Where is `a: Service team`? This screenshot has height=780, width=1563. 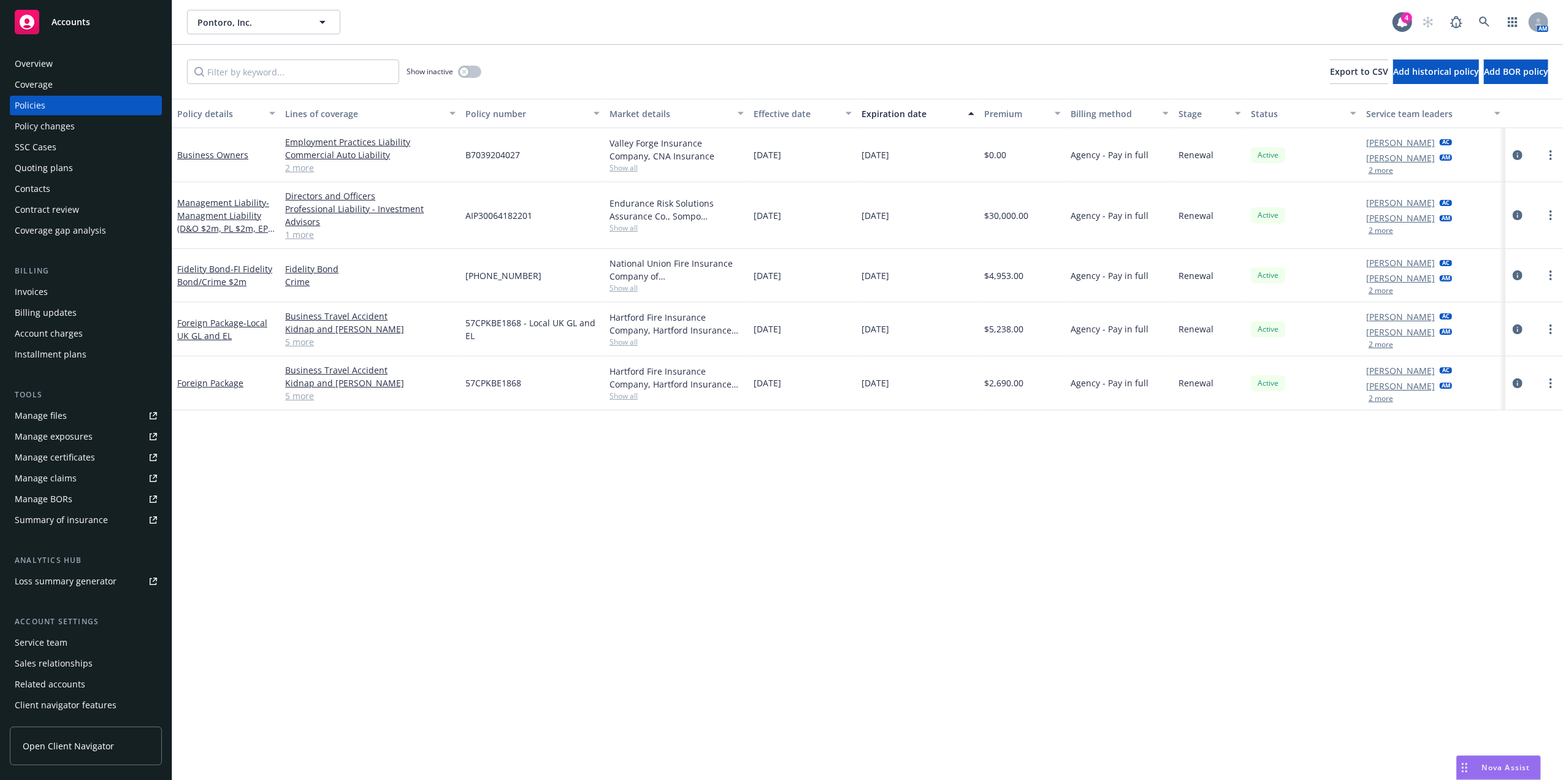 a: Service team is located at coordinates (86, 643).